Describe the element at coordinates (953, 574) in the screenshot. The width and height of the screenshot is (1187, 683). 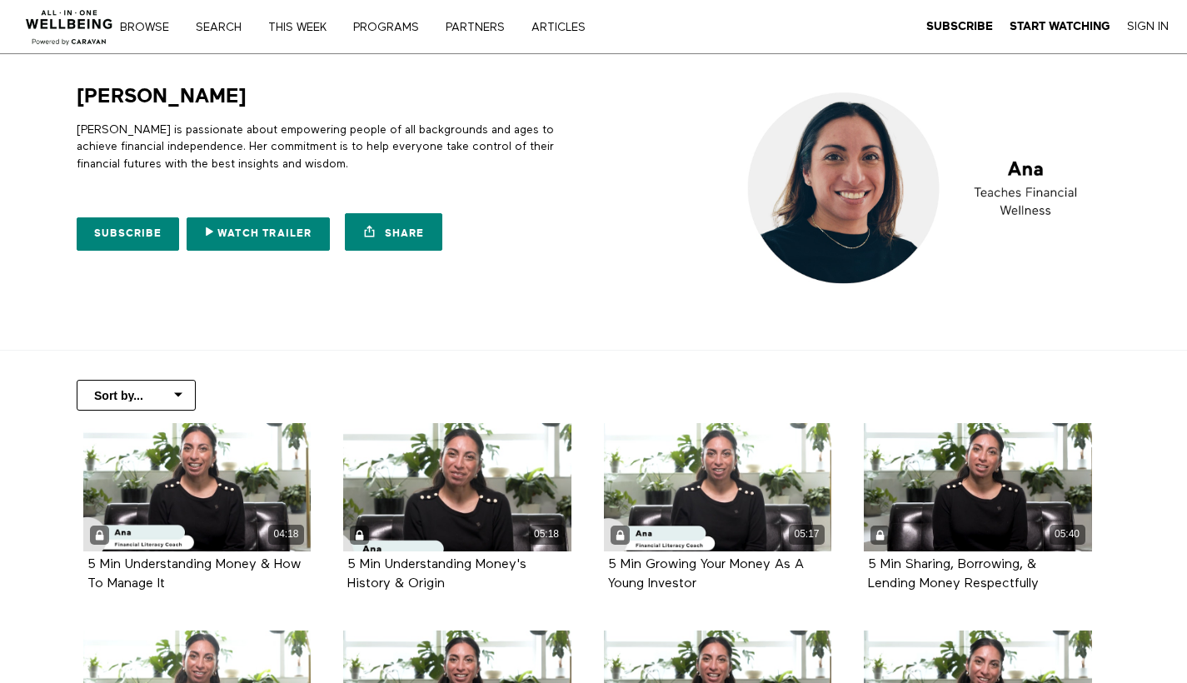
I see `a: 5 Min Sharing, Borrowing, & Lending Money Respectfully` at that location.